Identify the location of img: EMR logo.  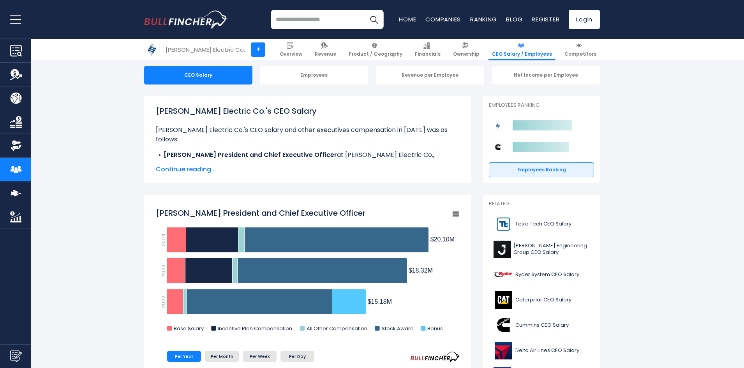
(152, 49).